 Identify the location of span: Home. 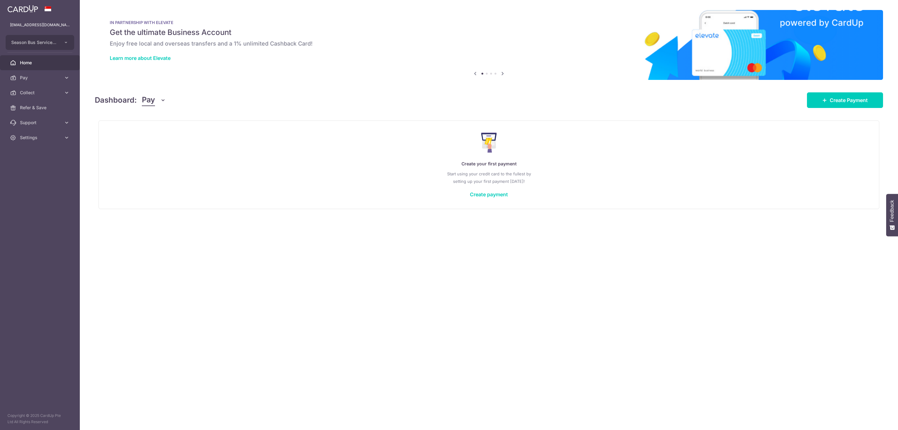
(41, 63).